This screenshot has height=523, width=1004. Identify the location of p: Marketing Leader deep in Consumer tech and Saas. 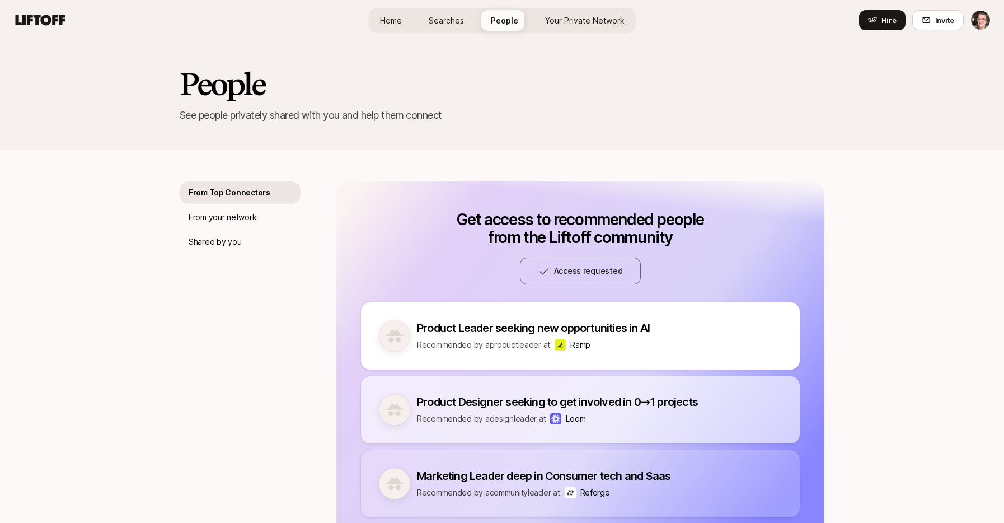
(543, 476).